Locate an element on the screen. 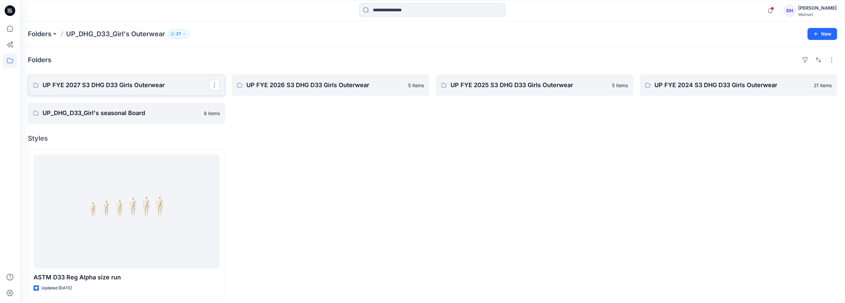 The image size is (845, 303). button: 37 is located at coordinates (178, 34).